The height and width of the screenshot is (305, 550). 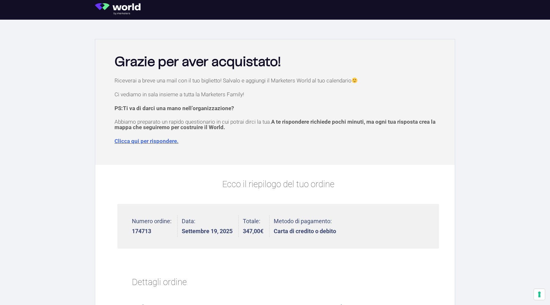 What do you see at coordinates (210, 226) in the screenshot?
I see `li: Data:` at bounding box center [210, 226].